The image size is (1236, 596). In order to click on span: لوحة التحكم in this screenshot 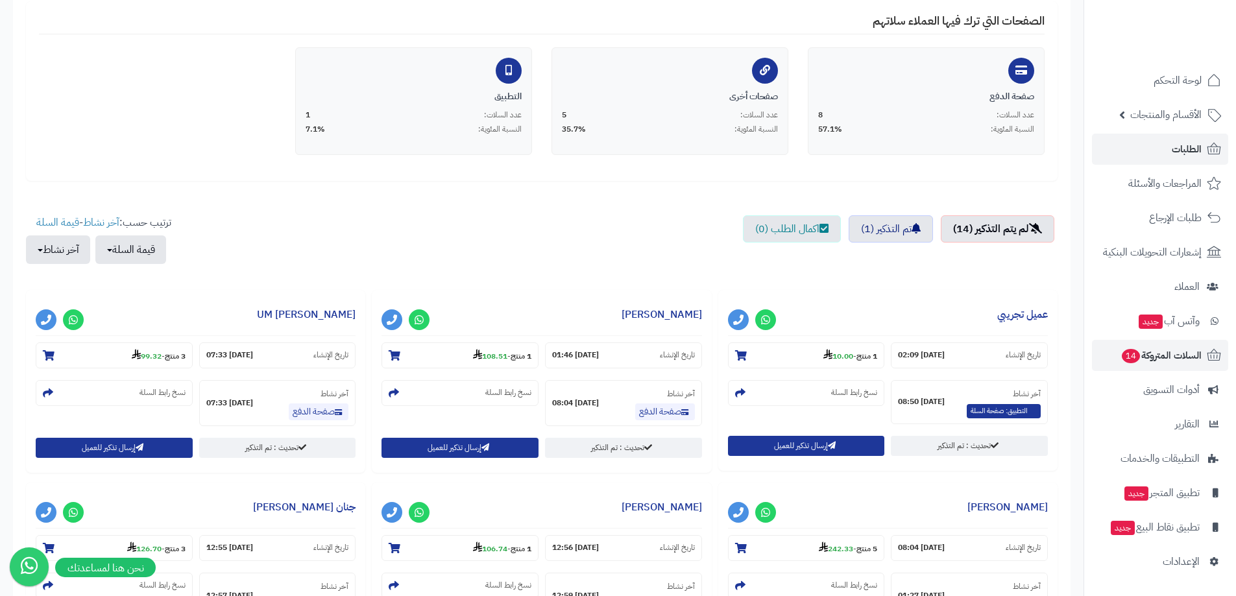, I will do `click(1177, 80)`.